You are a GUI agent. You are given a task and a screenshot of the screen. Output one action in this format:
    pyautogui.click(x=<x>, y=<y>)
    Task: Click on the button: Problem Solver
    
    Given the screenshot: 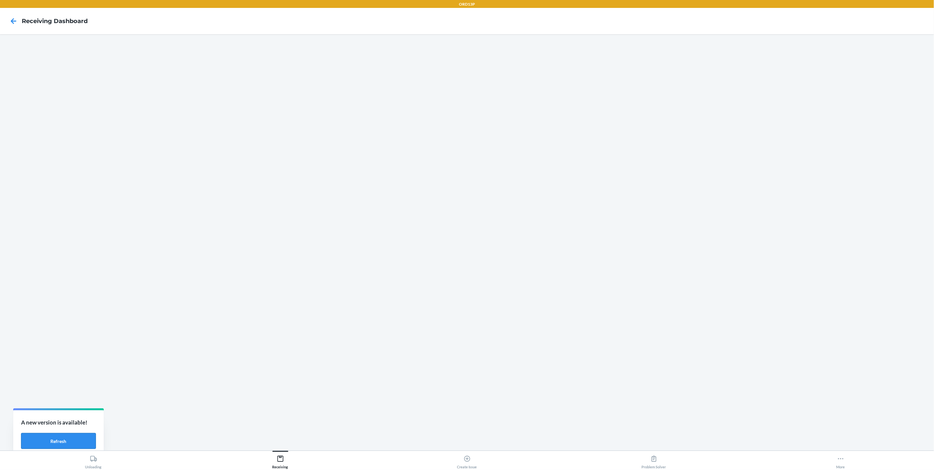 What is the action you would take?
    pyautogui.click(x=654, y=460)
    